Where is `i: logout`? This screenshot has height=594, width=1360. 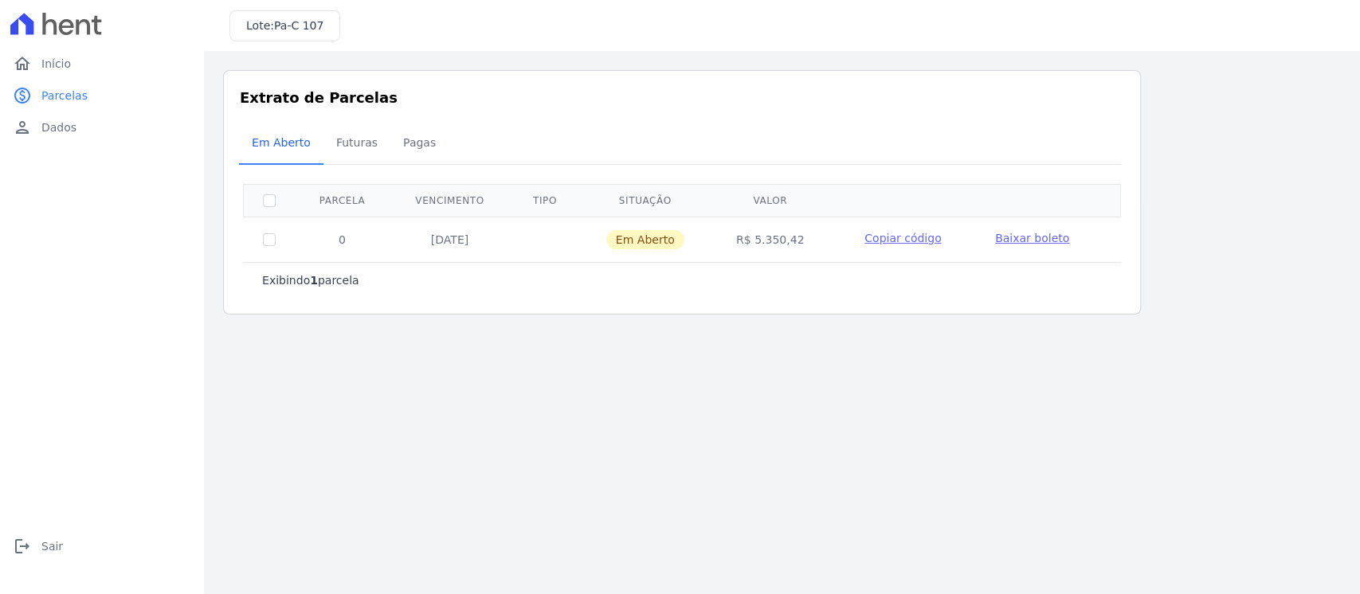
i: logout is located at coordinates (22, 546).